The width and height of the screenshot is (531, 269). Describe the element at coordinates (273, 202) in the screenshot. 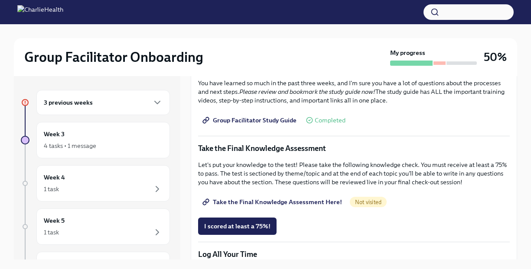

I see `a: Take the Final Knowledge Assessment Here!` at that location.